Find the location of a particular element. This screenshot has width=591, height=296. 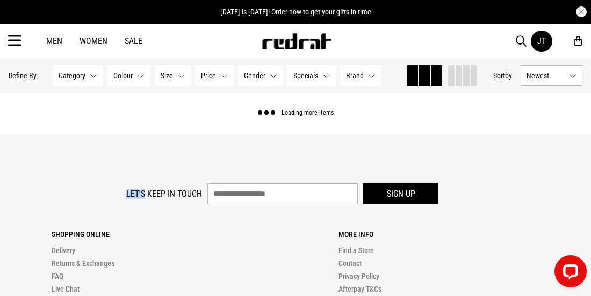

span: Size is located at coordinates (166, 76).